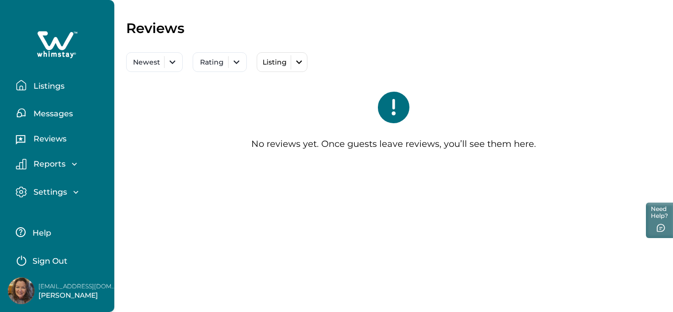 The width and height of the screenshot is (673, 312). Describe the element at coordinates (61, 164) in the screenshot. I see `button: Reports` at that location.